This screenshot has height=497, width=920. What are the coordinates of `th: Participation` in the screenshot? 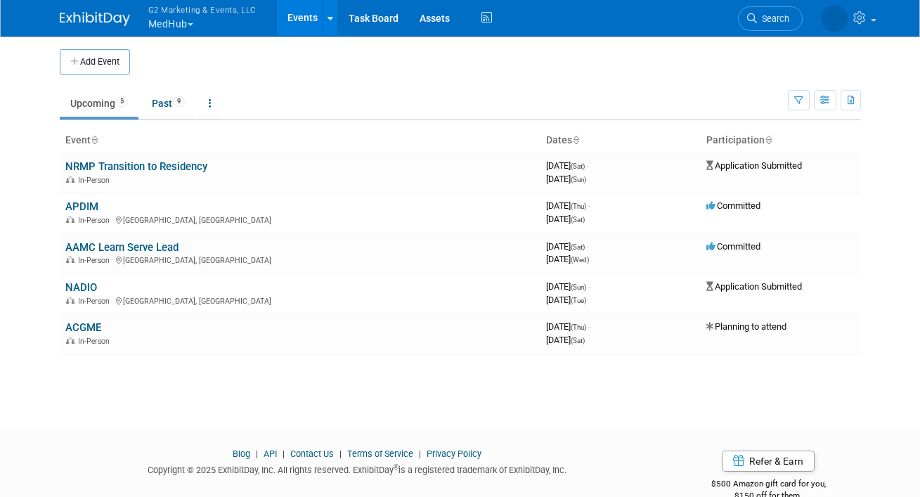 It's located at (781, 141).